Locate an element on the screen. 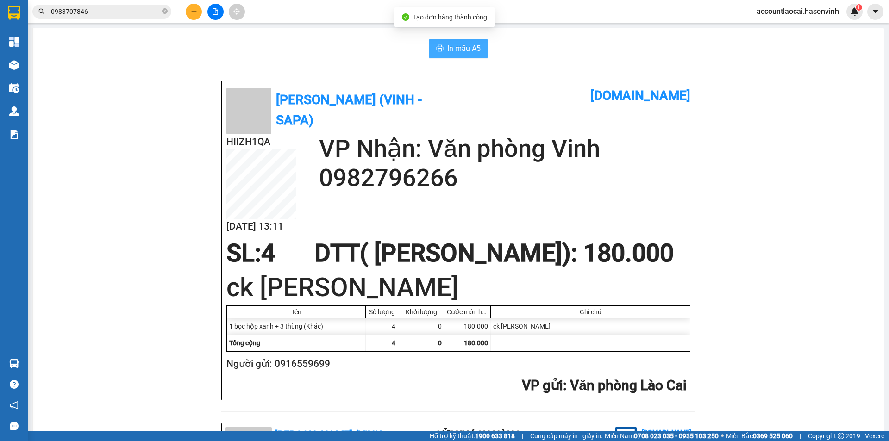 This screenshot has width=889, height=441. div: Ghi chú is located at coordinates (591, 312).